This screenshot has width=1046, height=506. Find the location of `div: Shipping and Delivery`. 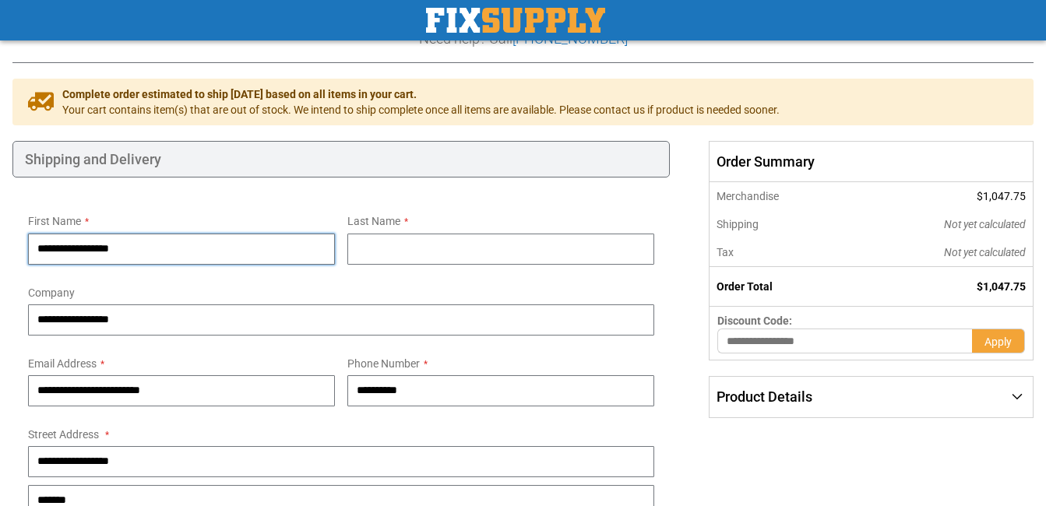

div: Shipping and Delivery is located at coordinates (341, 160).